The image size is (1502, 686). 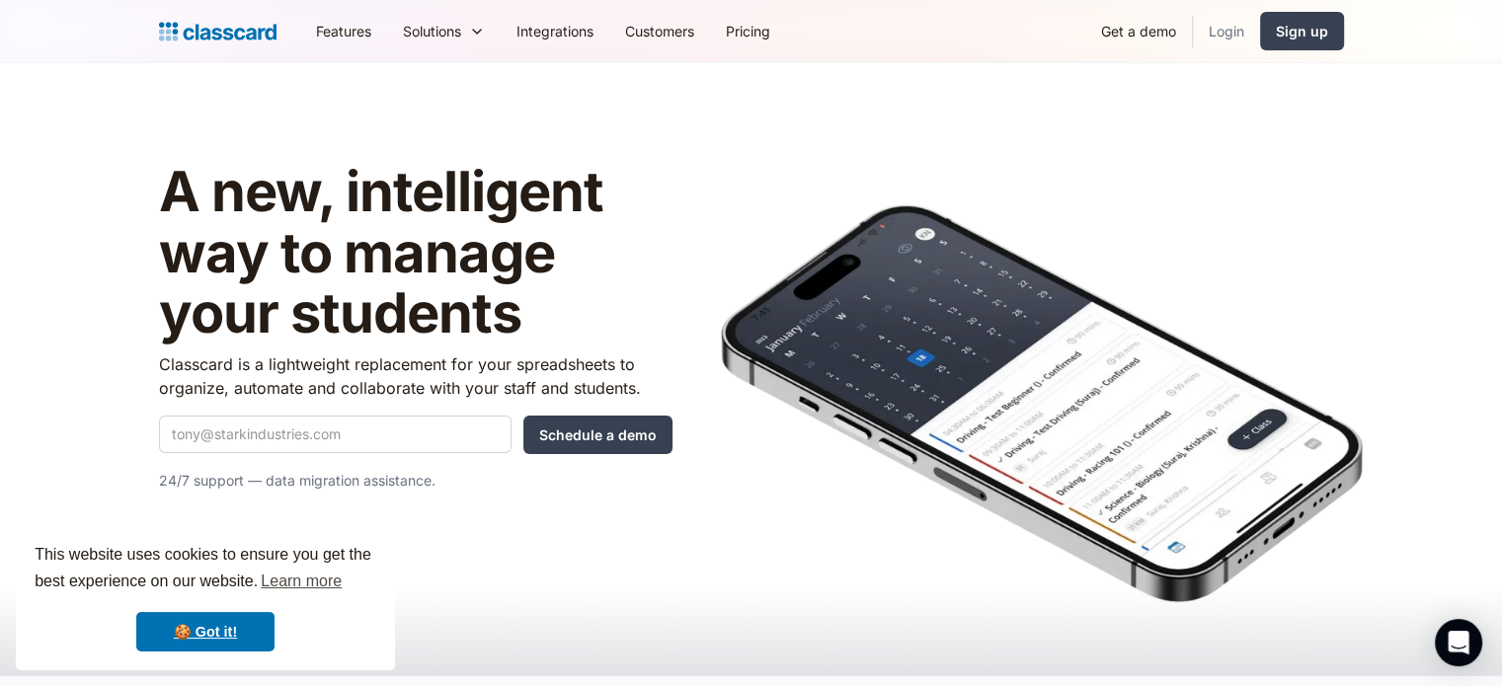 I want to click on a: Features, so click(x=344, y=31).